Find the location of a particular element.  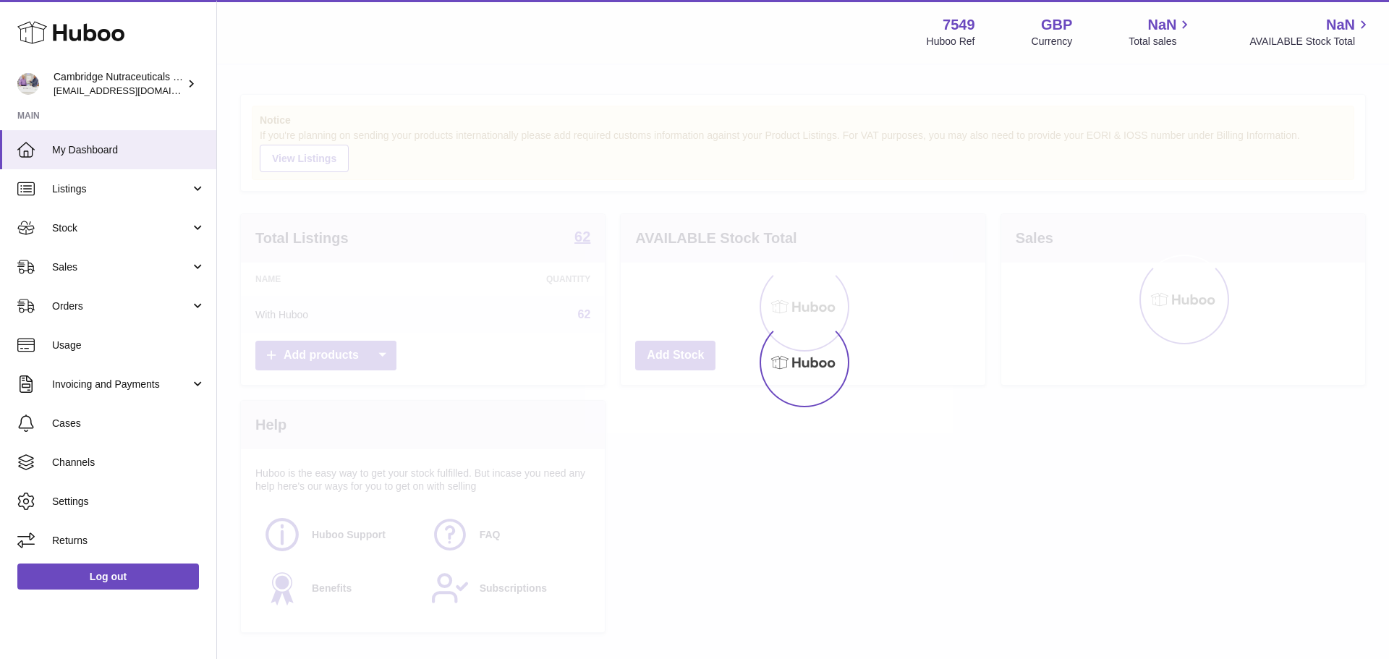

strong: 7549 is located at coordinates (958, 25).